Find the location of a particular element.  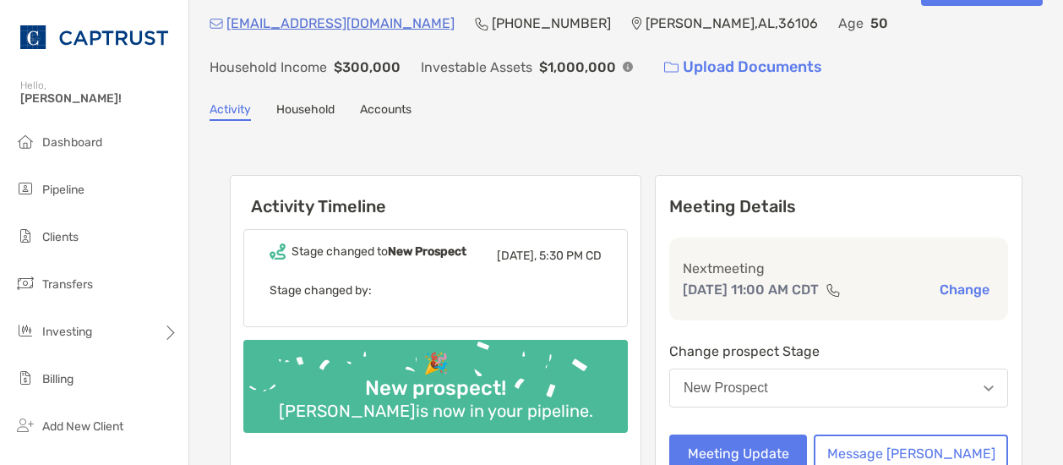

b: New Prospect is located at coordinates (427, 251).